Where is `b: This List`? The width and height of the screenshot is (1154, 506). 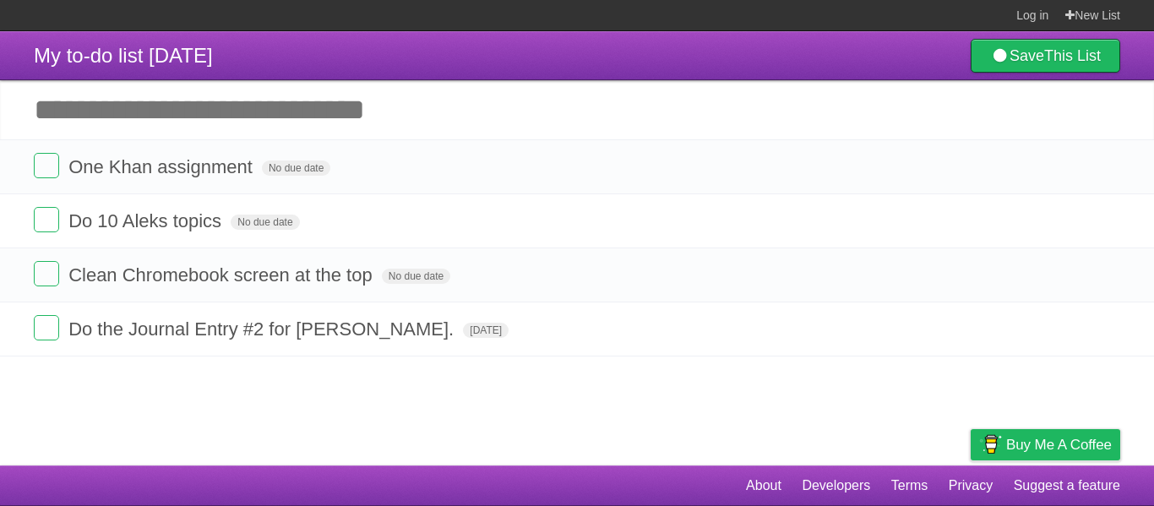 b: This List is located at coordinates (1072, 56).